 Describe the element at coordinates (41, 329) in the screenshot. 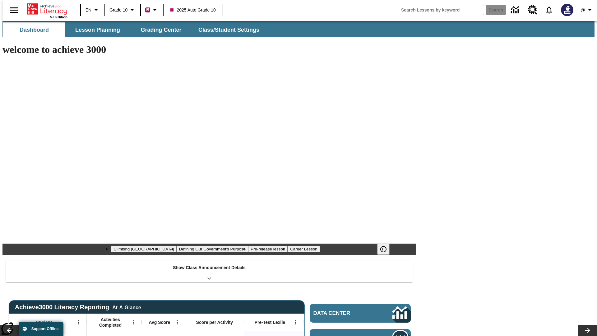

I see `button: Support Offline` at that location.